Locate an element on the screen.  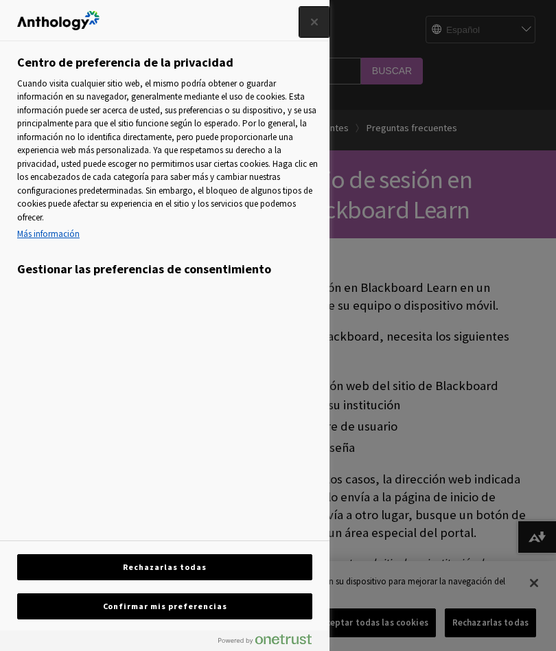
h3: Gestionar las preferencias de consentimiento is located at coordinates (168, 273).